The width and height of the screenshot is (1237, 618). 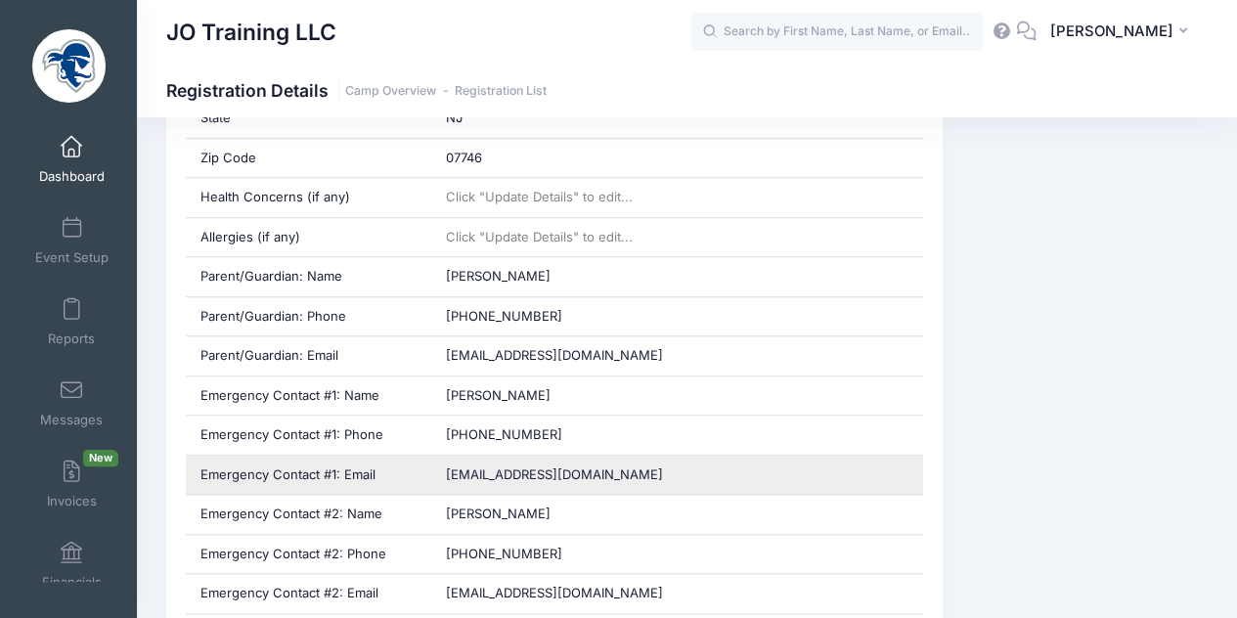 What do you see at coordinates (309, 198) in the screenshot?
I see `div: Health Concerns (if any)` at bounding box center [309, 198].